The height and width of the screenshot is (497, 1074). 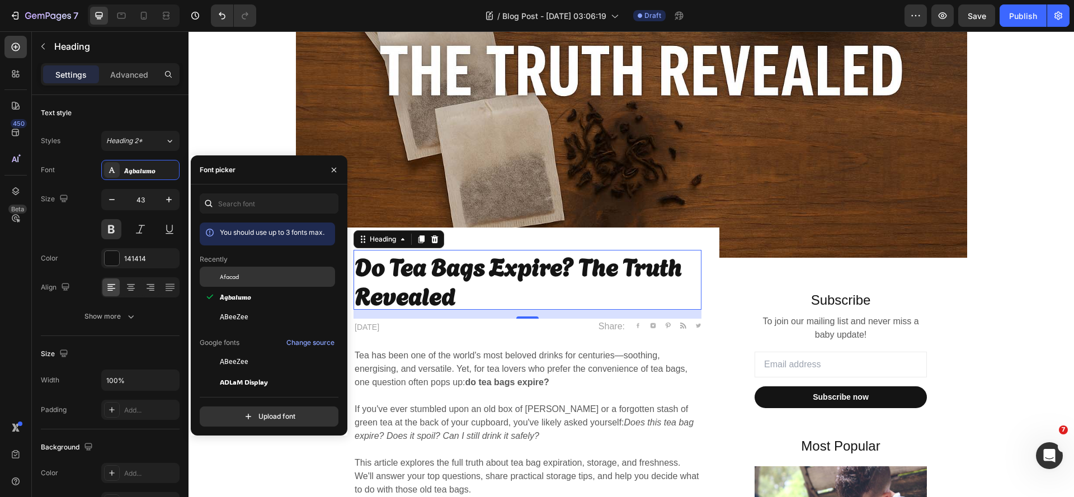 I want to click on p: This article explores the full truth about tea bag expiration, storage, and freshness. We'll answ..., so click(x=339, y=445).